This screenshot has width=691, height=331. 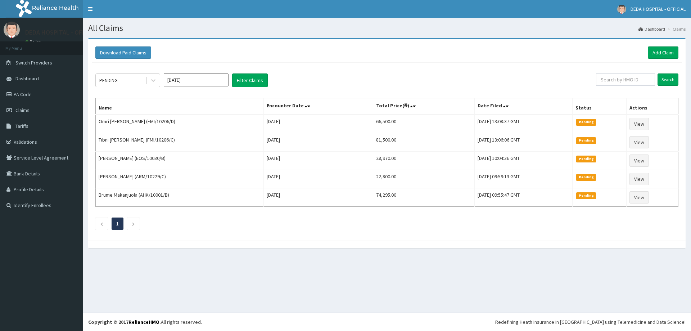 I want to click on a: Add Claim, so click(x=663, y=53).